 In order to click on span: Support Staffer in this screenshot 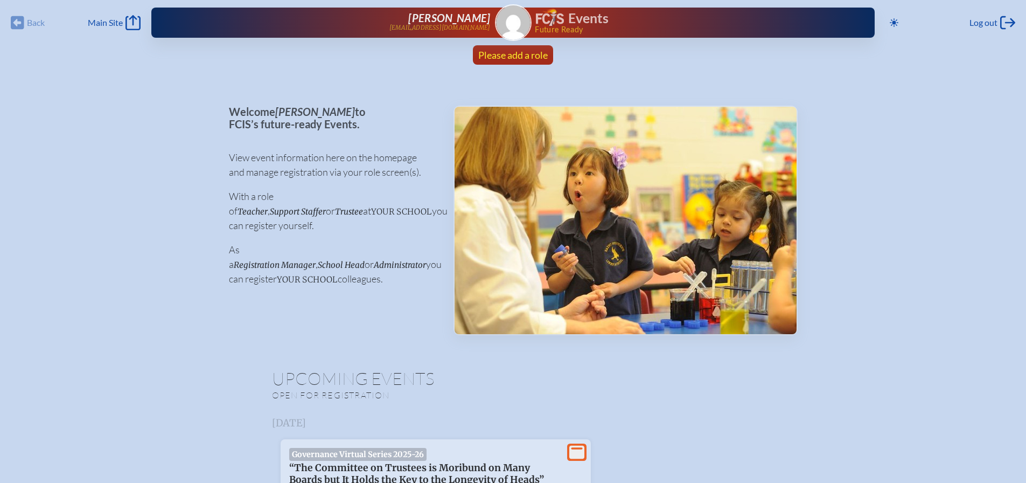, I will do `click(298, 211)`.